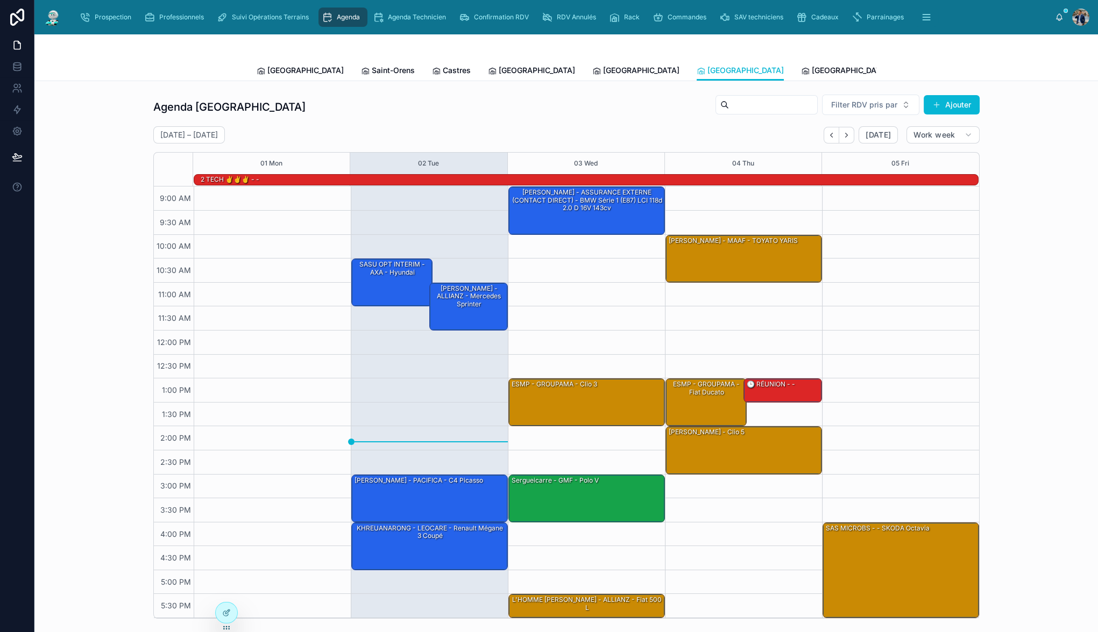 This screenshot has height=632, width=1098. Describe the element at coordinates (586, 163) in the screenshot. I see `div: 03 Wed` at that location.